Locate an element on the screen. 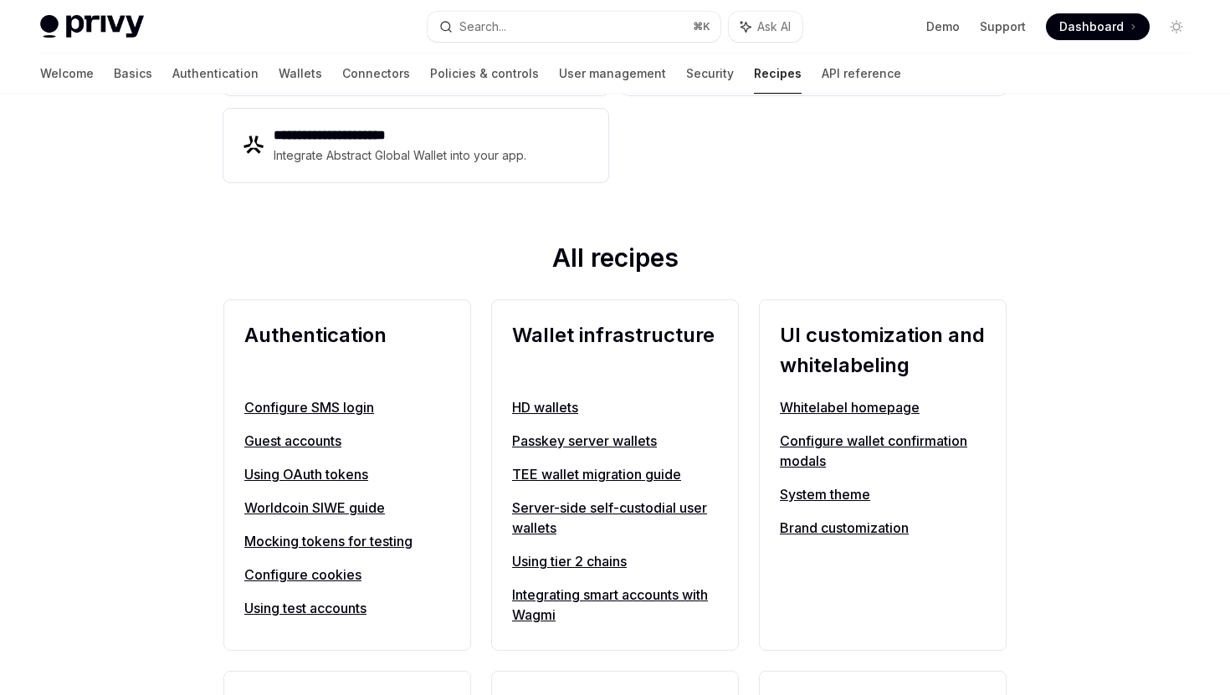 The image size is (1230, 695). a: Configure SMS login is located at coordinates (347, 407).